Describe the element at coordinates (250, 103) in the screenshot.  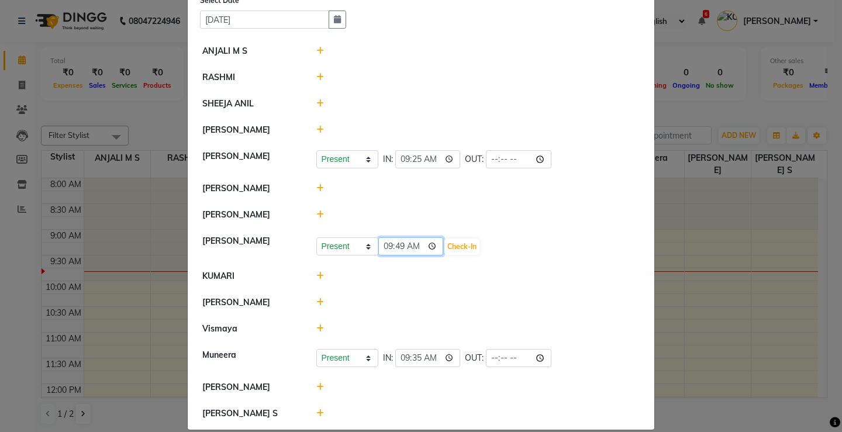
I see `div: SHEEJA ANIL` at that location.